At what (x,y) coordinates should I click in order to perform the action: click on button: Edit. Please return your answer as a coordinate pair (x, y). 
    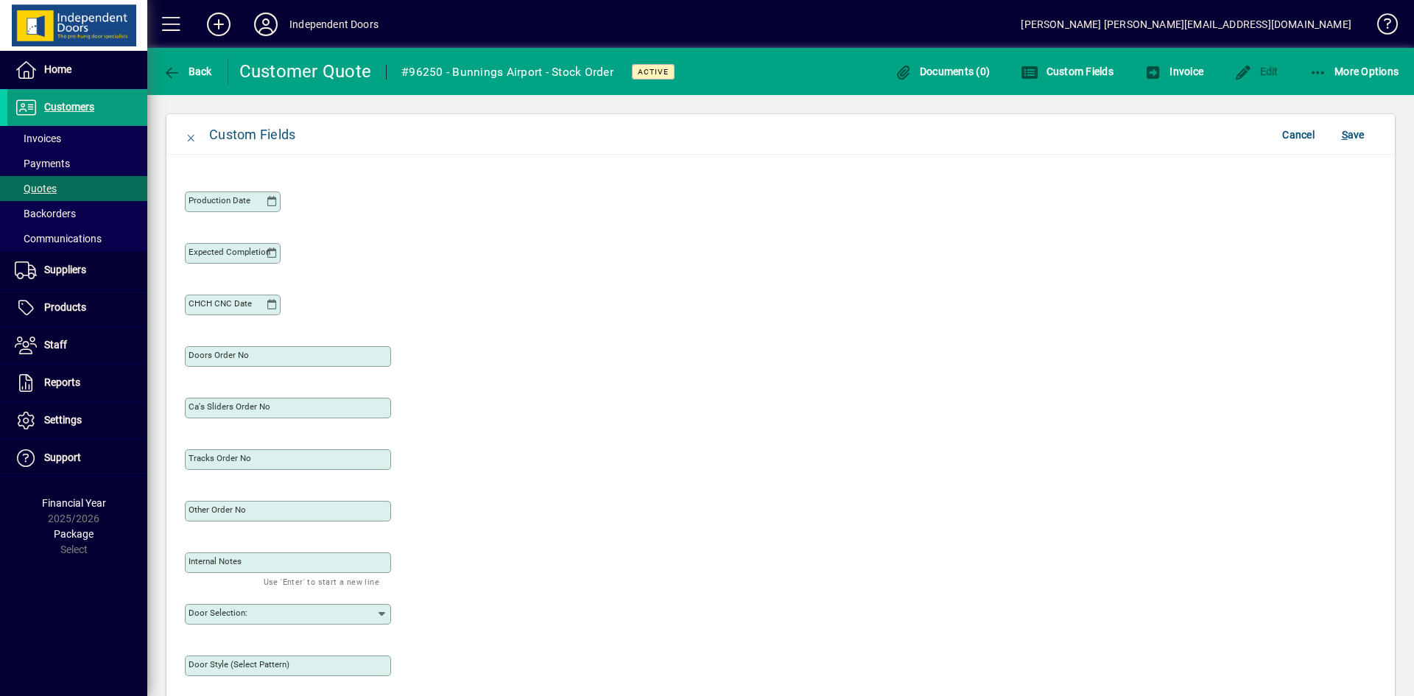
    Looking at the image, I should click on (1257, 71).